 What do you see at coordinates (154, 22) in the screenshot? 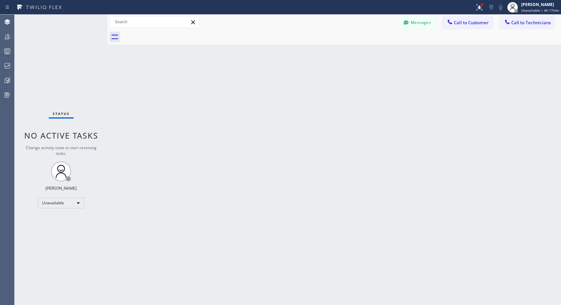
I see `input: Search` at bounding box center [154, 22].